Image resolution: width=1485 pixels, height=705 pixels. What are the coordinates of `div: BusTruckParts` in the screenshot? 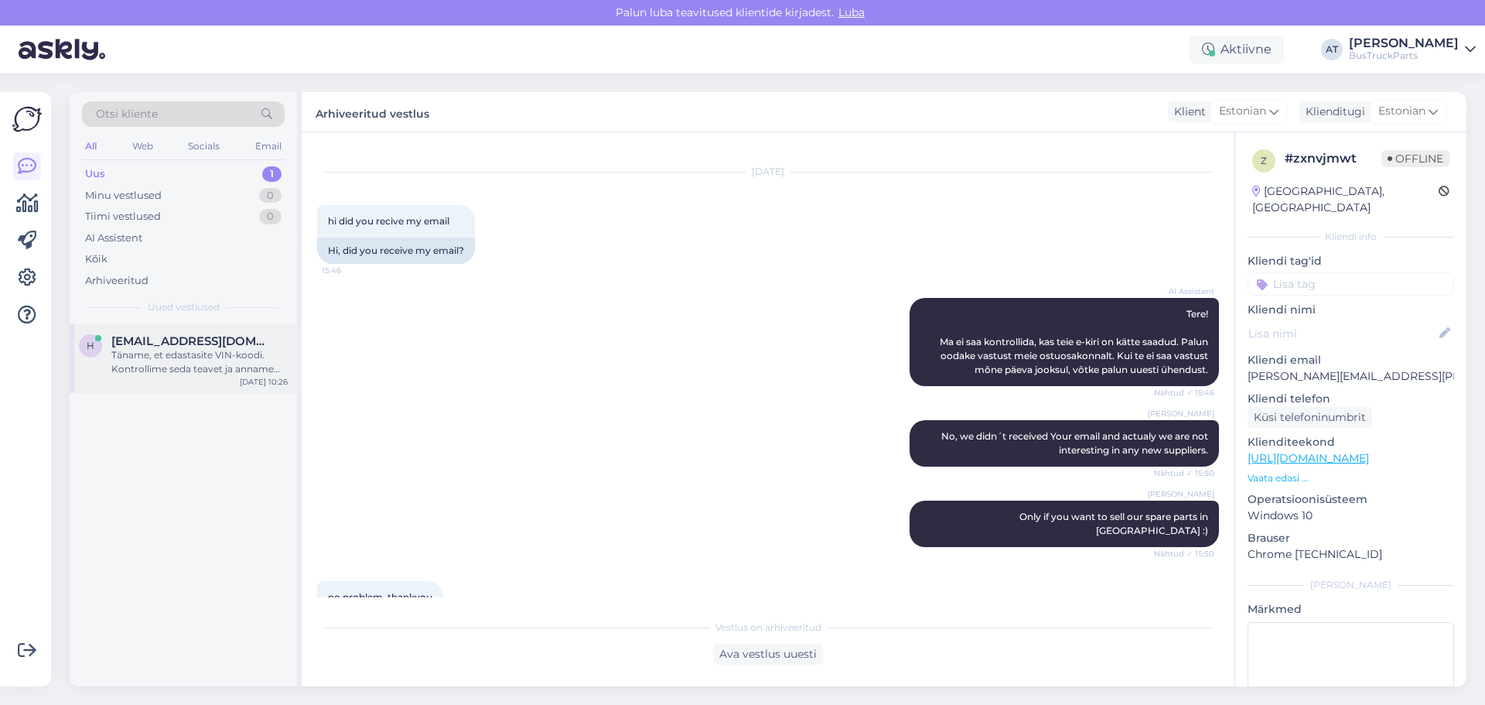 It's located at (1404, 56).